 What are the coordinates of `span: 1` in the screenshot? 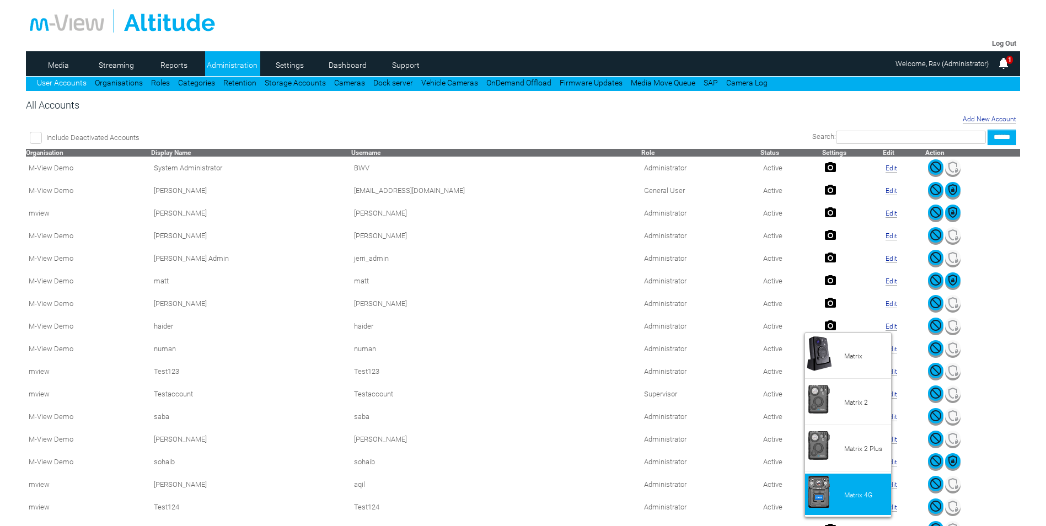 It's located at (1010, 60).